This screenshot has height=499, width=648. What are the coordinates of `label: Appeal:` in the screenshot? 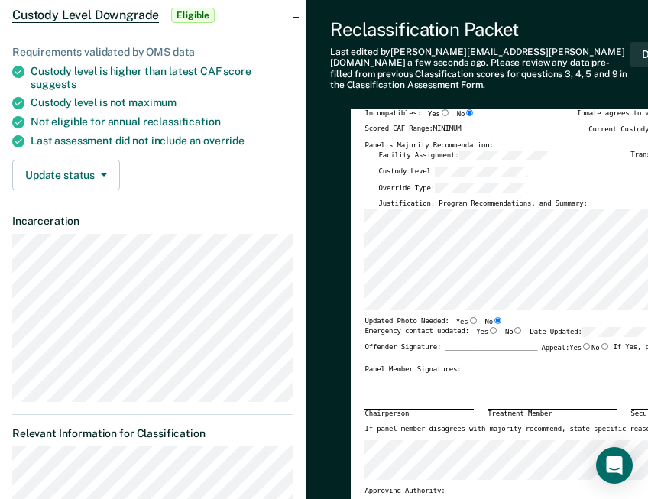 It's located at (574, 351).